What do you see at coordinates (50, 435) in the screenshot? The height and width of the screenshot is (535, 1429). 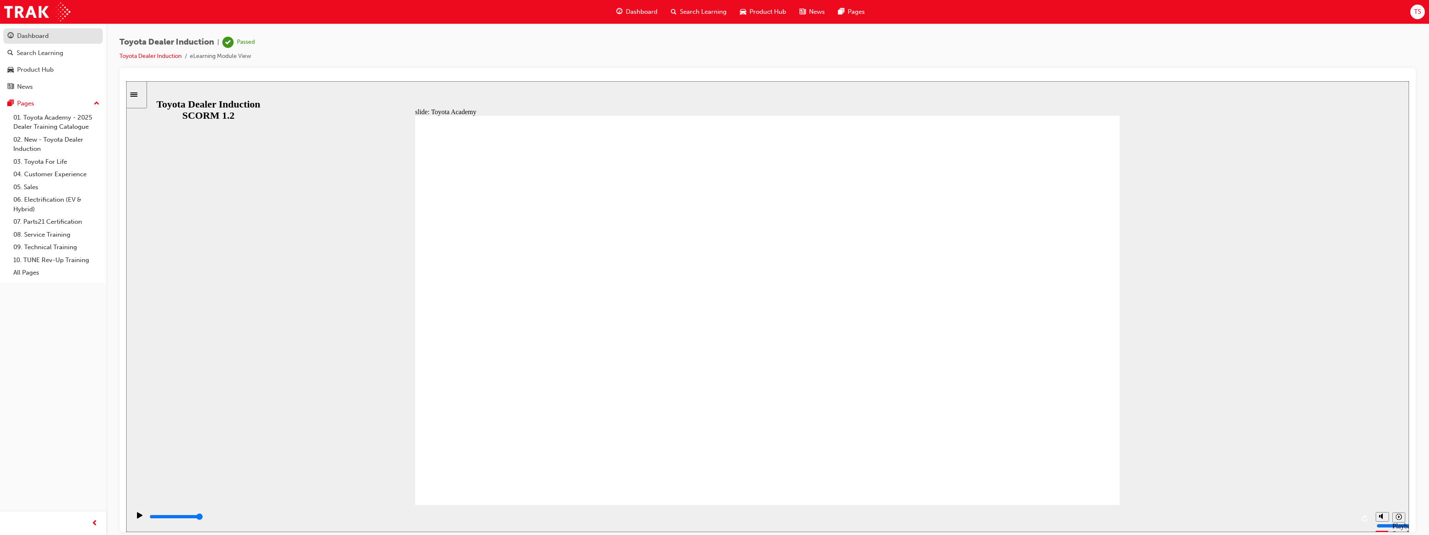 I see `input: slide progress` at bounding box center [50, 435].